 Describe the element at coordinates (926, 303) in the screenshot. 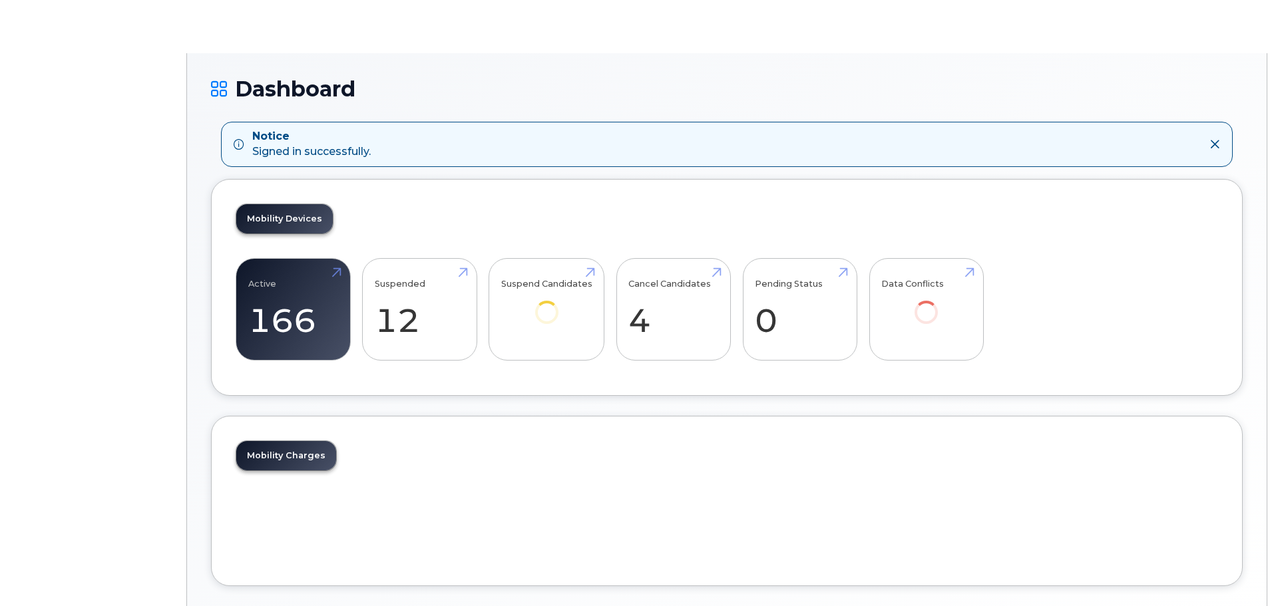

I see `a: Data Conflicts` at that location.